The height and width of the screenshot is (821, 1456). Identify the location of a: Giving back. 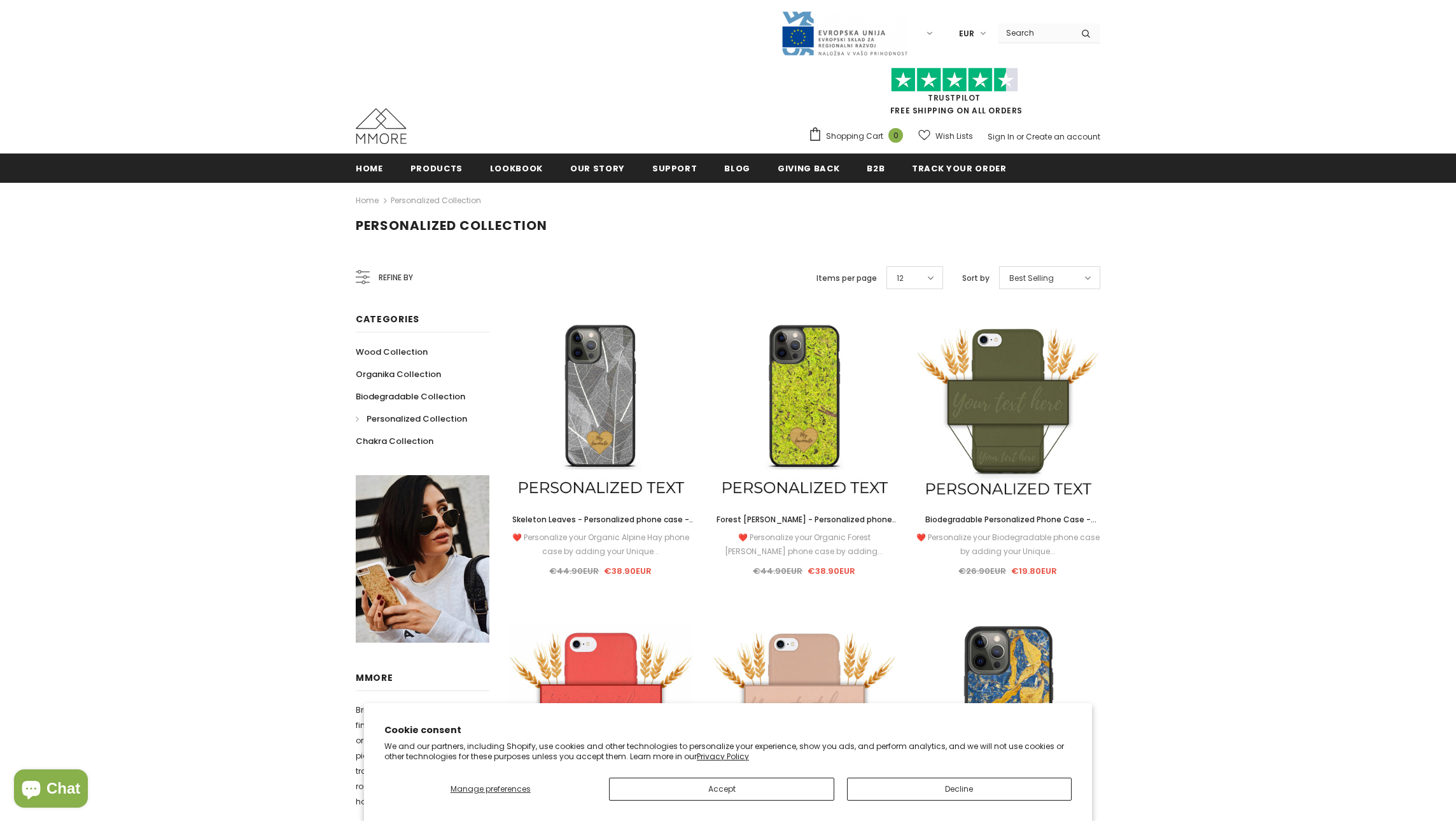
(808, 167).